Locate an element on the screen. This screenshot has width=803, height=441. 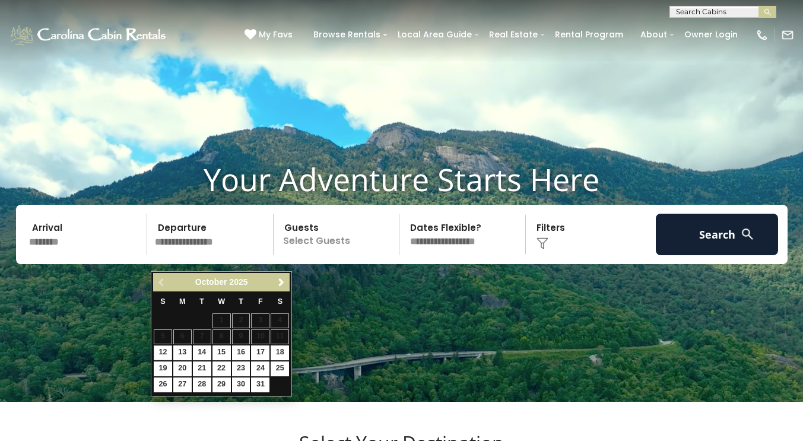
a: 21 is located at coordinates (202, 369).